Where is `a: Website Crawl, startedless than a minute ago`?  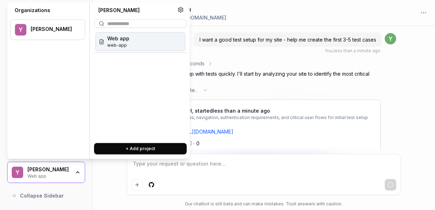
a: Website Crawl, startedless than a minute ago is located at coordinates (258, 111).